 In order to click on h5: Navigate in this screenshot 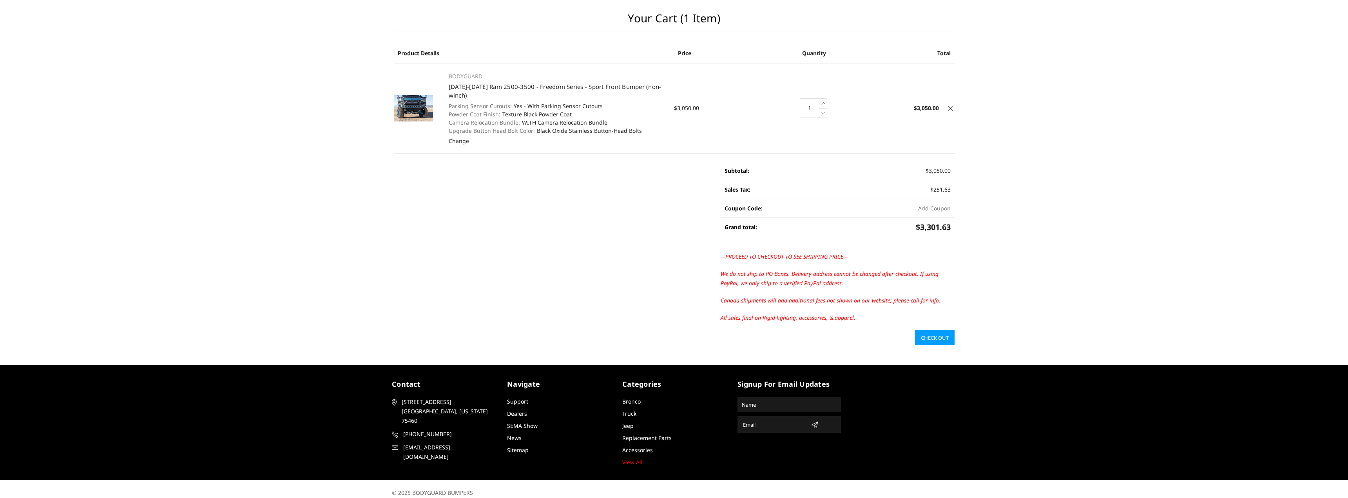, I will do `click(559, 384)`.